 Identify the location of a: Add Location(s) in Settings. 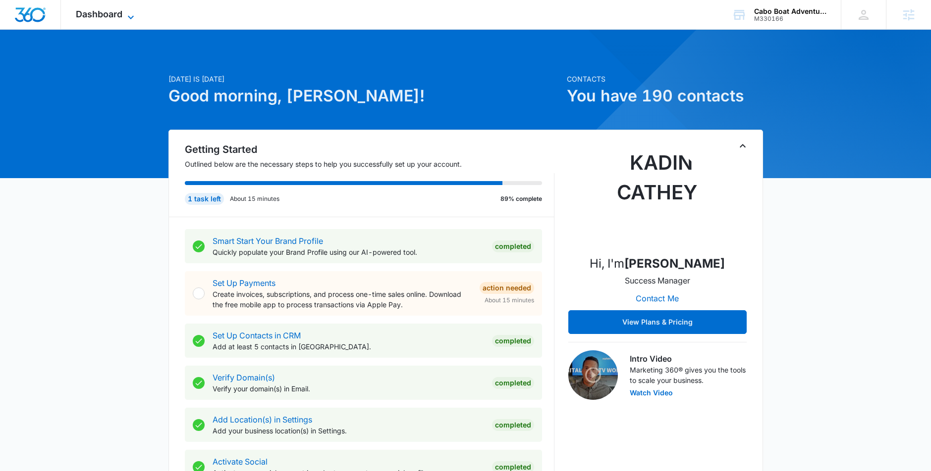
(262, 420).